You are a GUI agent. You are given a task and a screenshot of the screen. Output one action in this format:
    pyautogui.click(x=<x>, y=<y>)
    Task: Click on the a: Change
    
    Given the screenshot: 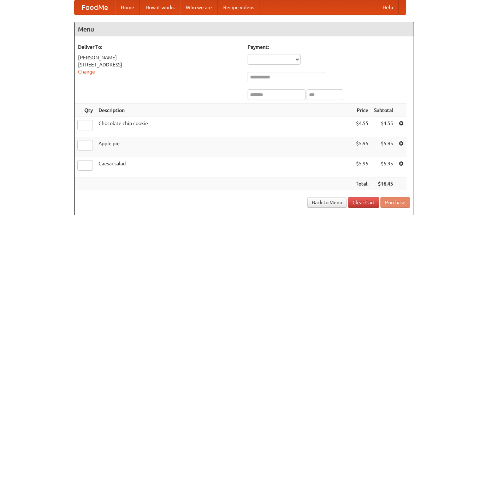 What is the action you would take?
    pyautogui.click(x=87, y=72)
    